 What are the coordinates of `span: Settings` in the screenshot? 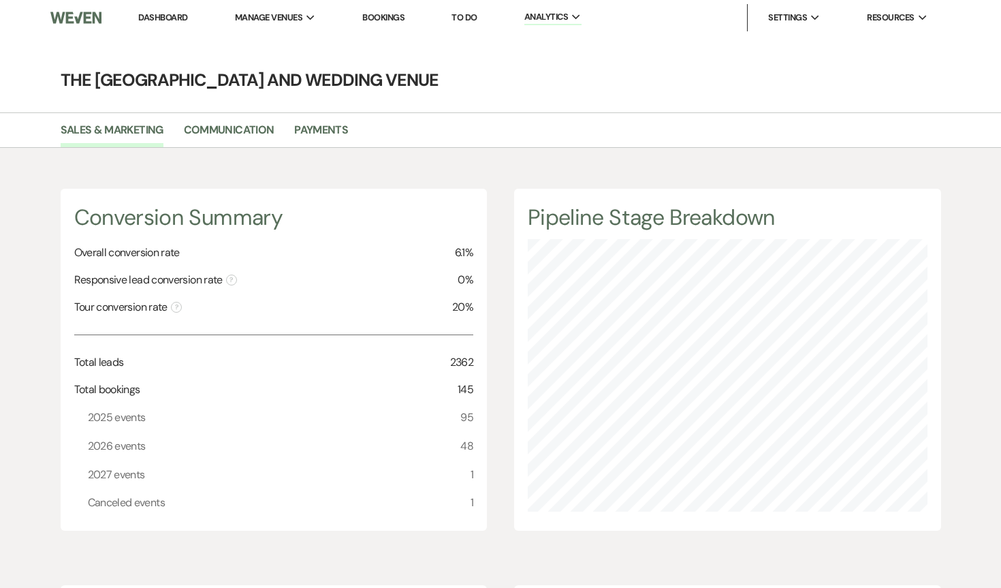 It's located at (787, 18).